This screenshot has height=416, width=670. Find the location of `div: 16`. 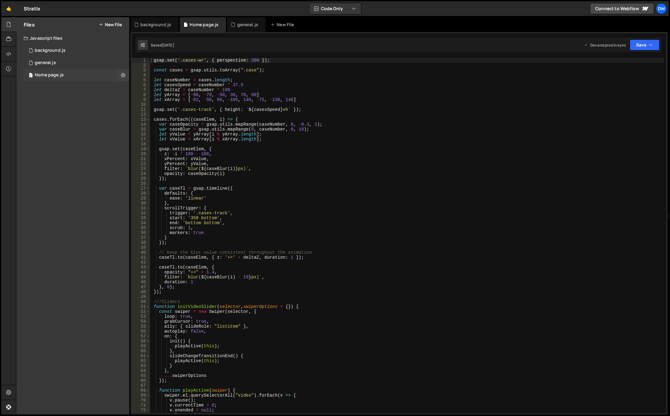

div: 16 is located at coordinates (141, 134).